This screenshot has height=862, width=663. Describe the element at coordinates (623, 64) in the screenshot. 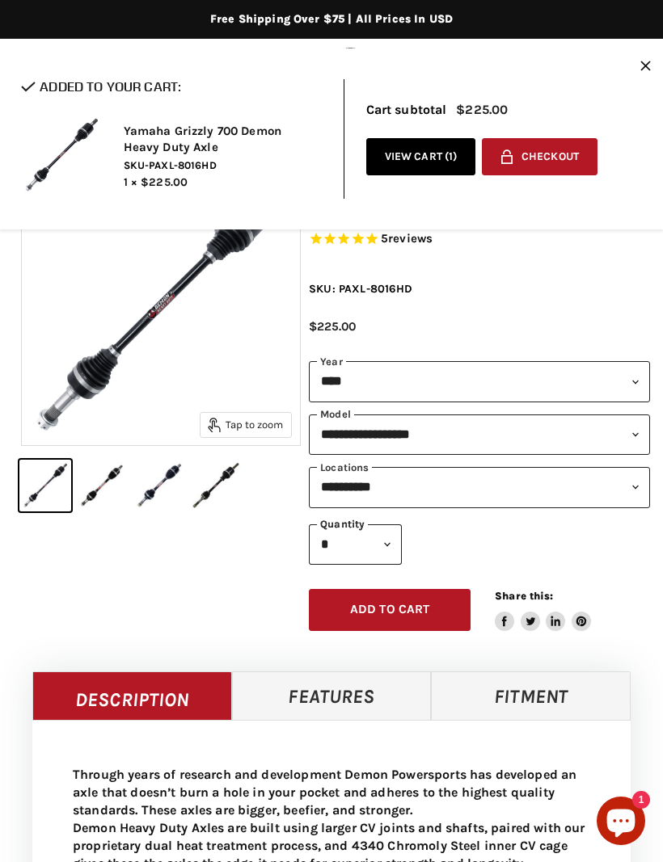

I see `a: $0.00` at that location.